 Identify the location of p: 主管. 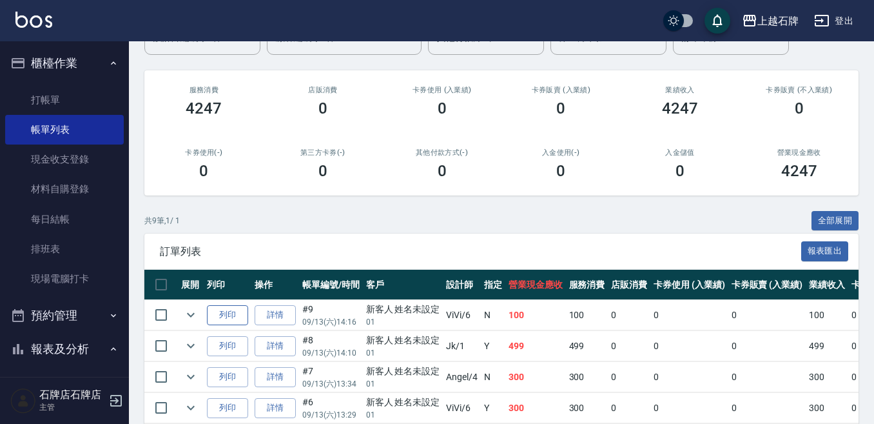
(72, 407).